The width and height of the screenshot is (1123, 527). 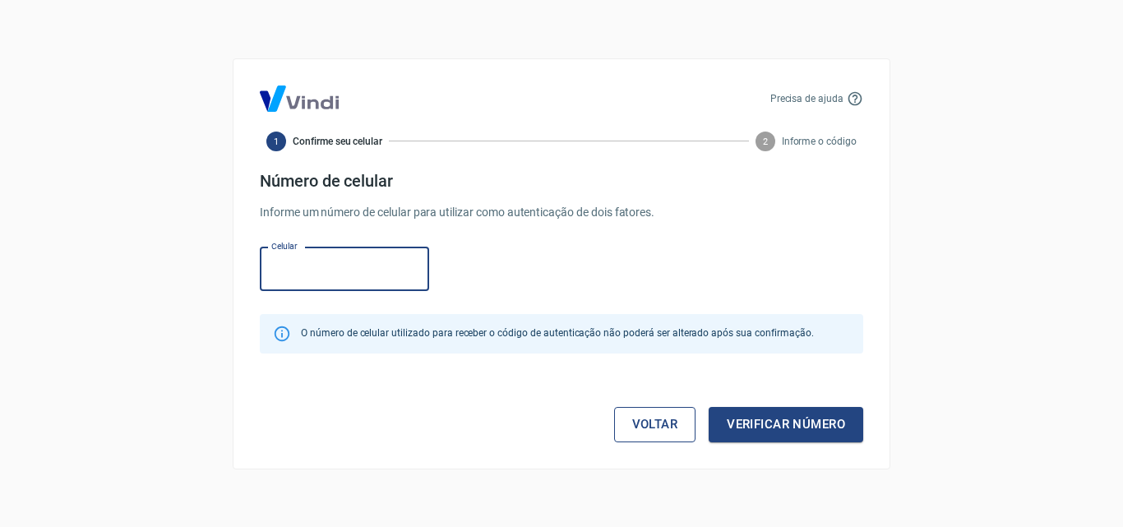 I want to click on img: Logo Vind, so click(x=299, y=99).